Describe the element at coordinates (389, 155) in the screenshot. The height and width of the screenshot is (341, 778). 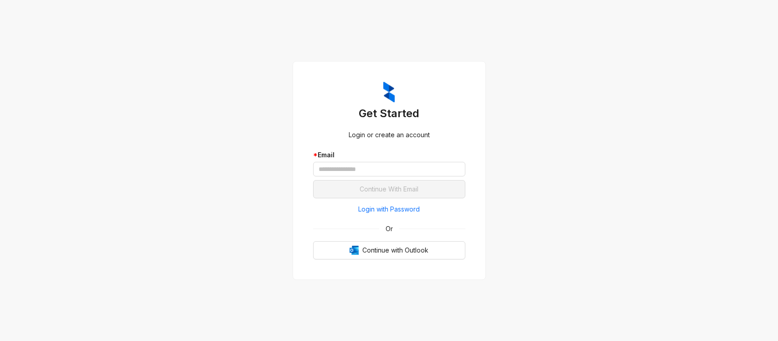
I see `div: Email` at that location.